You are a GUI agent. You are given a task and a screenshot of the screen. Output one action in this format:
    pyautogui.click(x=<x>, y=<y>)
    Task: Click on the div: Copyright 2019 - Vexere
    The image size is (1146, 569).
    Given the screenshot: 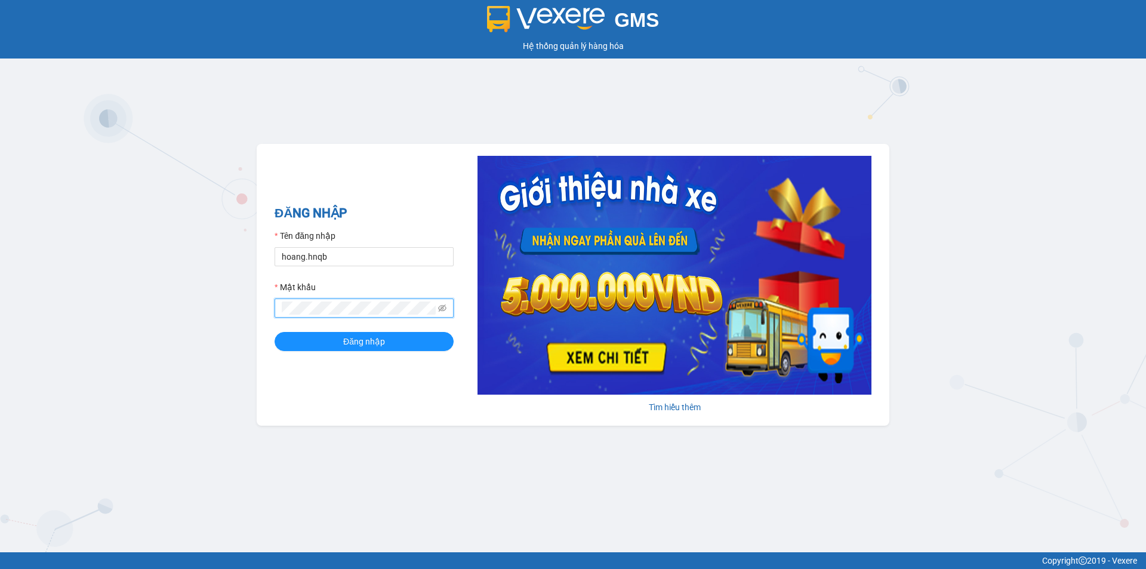 What is the action you would take?
    pyautogui.click(x=573, y=561)
    